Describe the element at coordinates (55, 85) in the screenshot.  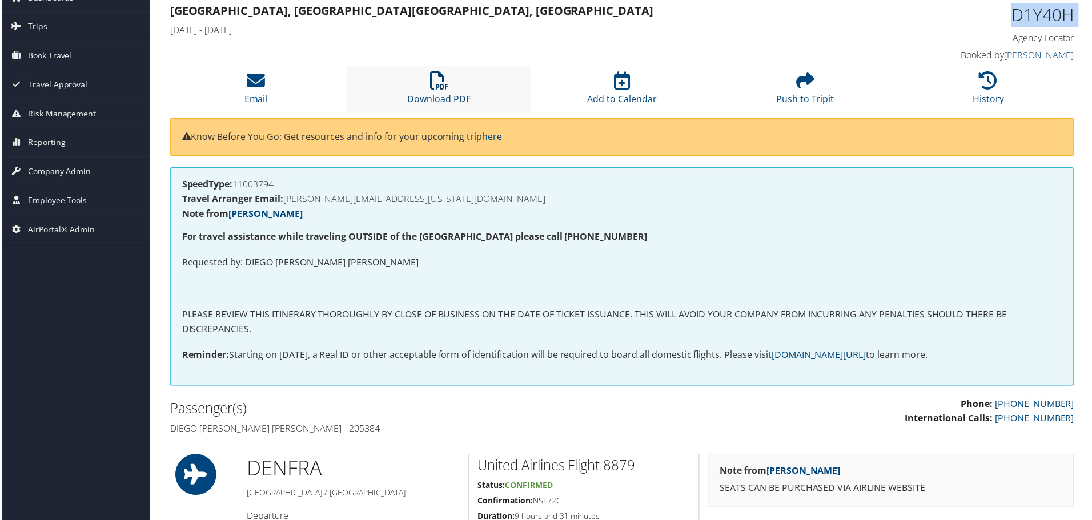
I see `span: Travel Approval` at that location.